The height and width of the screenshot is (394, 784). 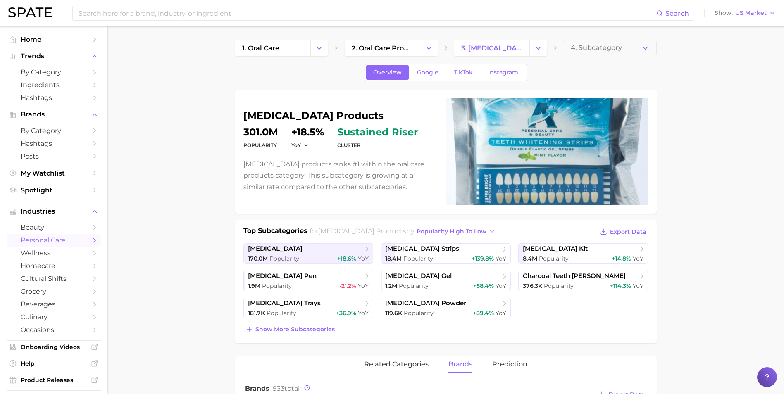 What do you see at coordinates (54, 266) in the screenshot?
I see `span: homecare` at bounding box center [54, 266].